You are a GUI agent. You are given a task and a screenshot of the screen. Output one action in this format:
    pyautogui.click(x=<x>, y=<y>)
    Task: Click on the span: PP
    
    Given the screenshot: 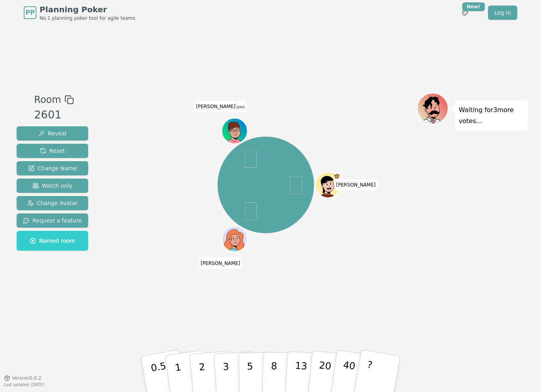 What is the action you would take?
    pyautogui.click(x=30, y=13)
    